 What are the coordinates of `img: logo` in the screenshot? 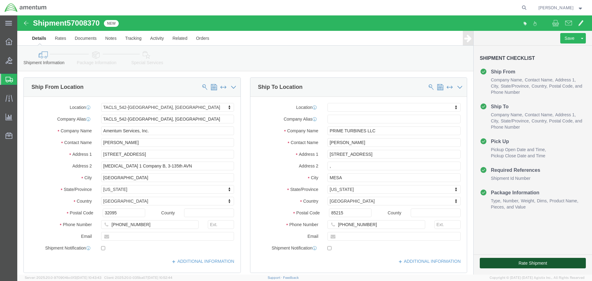 It's located at (26, 8).